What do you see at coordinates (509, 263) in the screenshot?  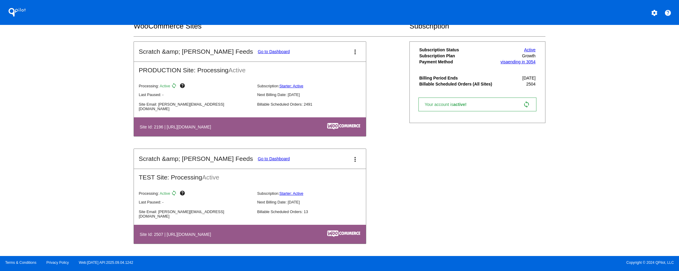 I see `span: Copyright © 2024 QPilot, LLC` at bounding box center [509, 263].